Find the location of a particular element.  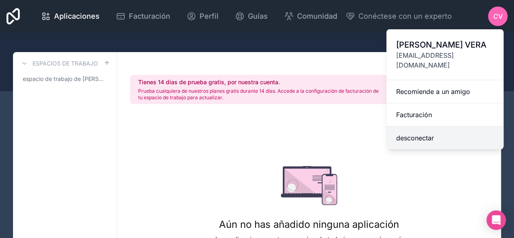

a: Guías is located at coordinates (251, 16).